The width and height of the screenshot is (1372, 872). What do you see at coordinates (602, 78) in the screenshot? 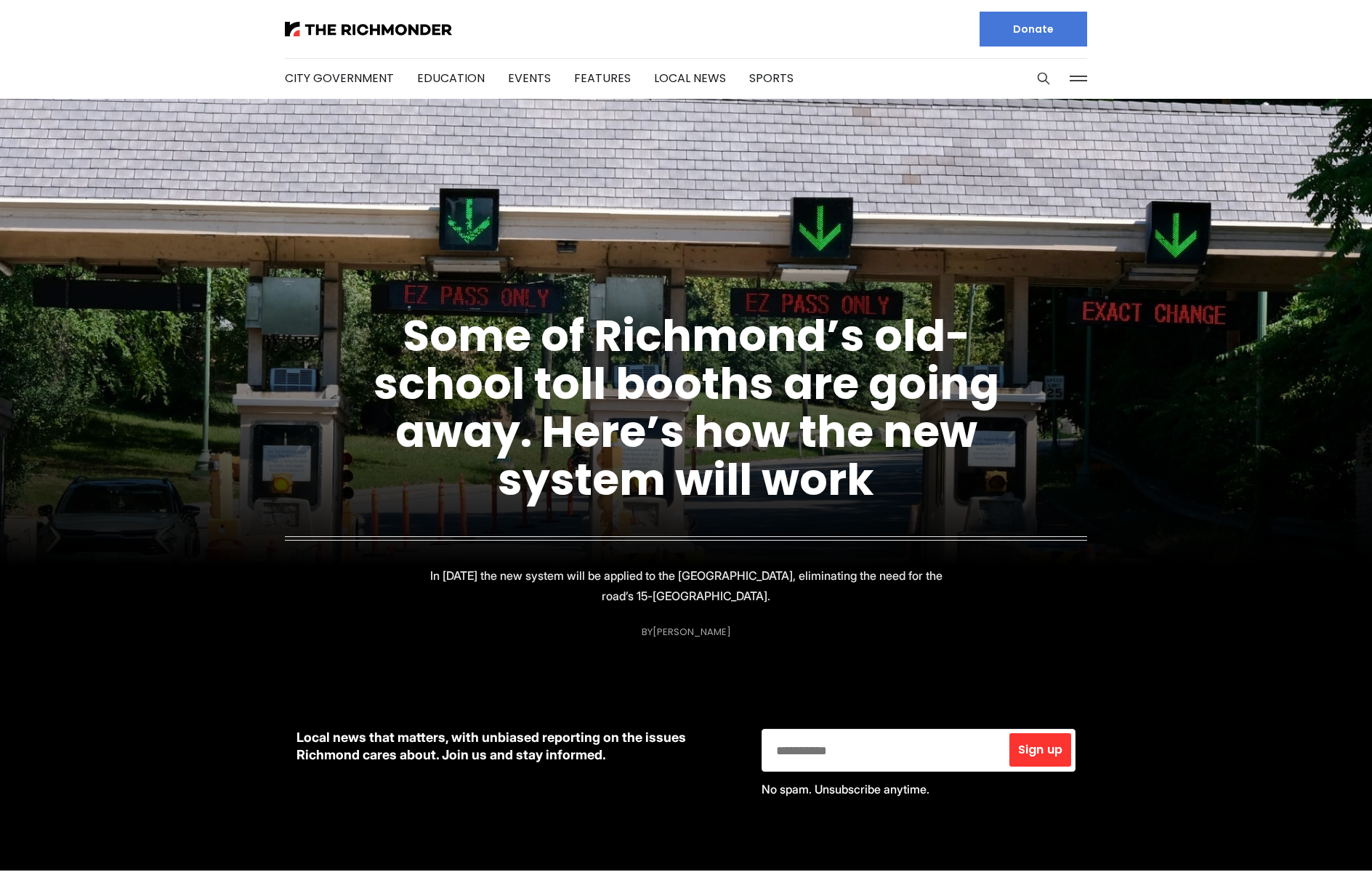
I see `a: Features` at bounding box center [602, 78].